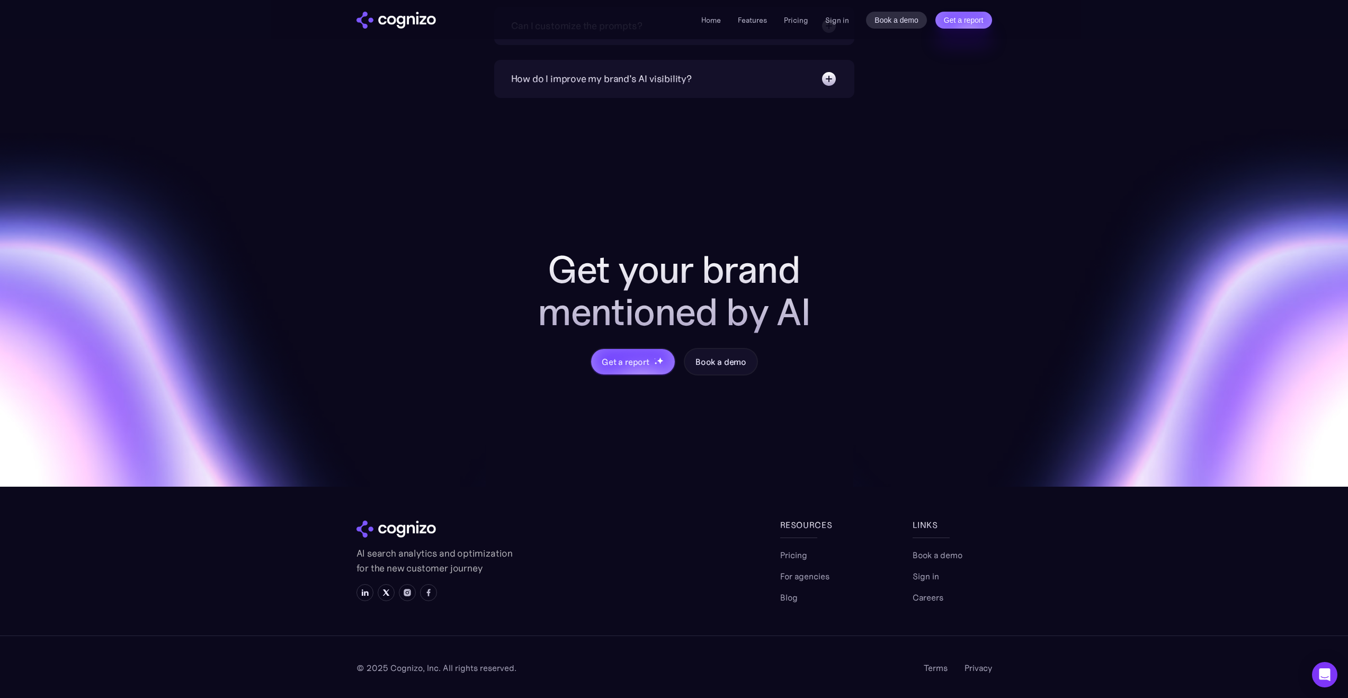 The image size is (1348, 698). I want to click on a: Terms, so click(936, 668).